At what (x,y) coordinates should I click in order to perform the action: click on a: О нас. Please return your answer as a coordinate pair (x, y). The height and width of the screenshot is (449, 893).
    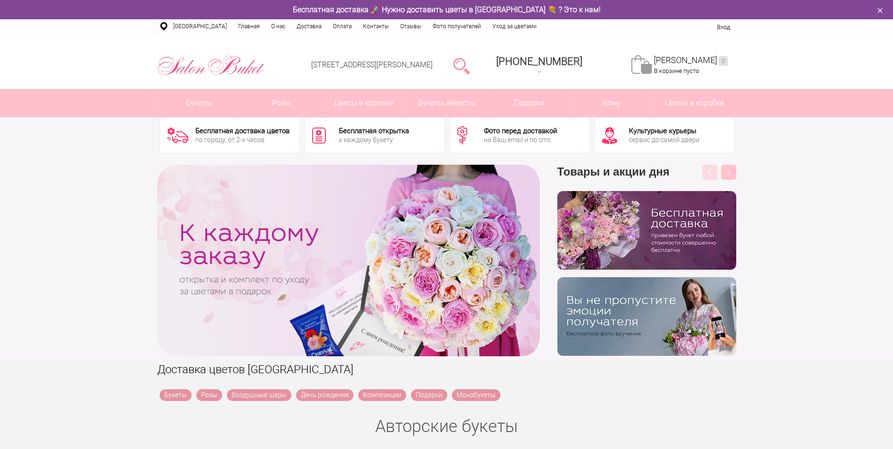
    Looking at the image, I should click on (278, 26).